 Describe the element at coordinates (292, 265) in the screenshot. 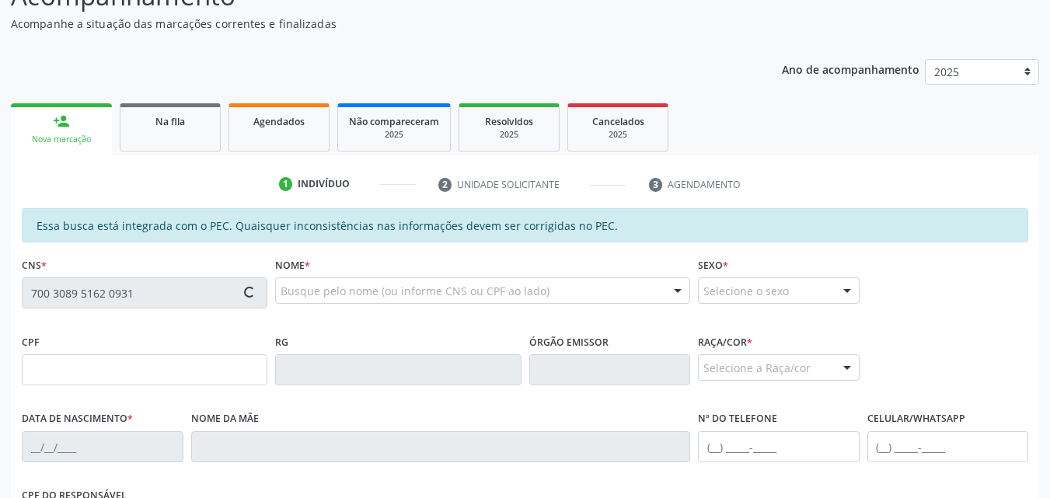

I see `label: Nome` at that location.